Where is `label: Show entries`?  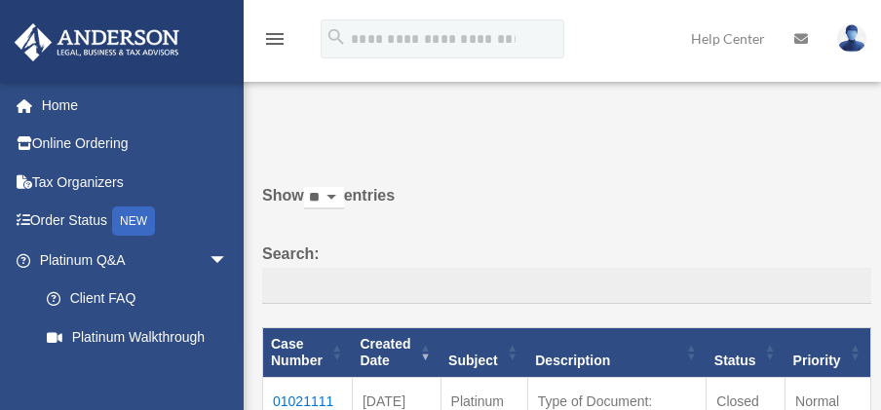
label: Show entries is located at coordinates (566, 206).